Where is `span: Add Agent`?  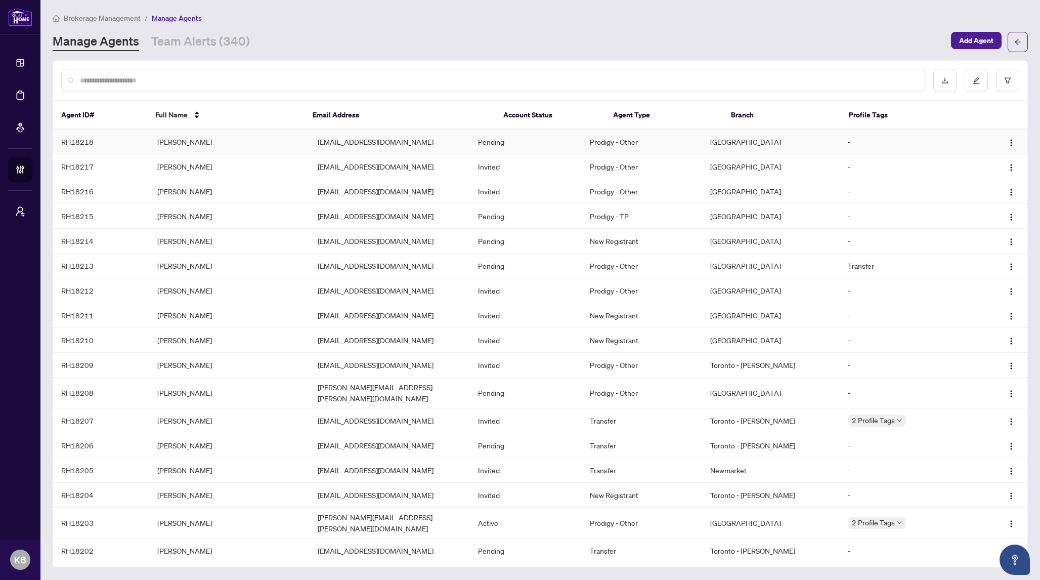 span: Add Agent is located at coordinates (977, 40).